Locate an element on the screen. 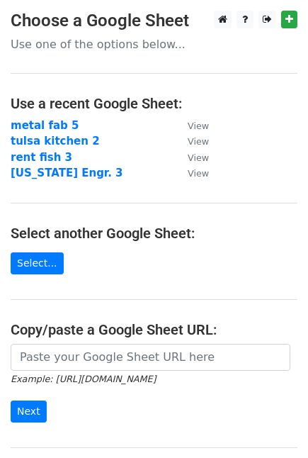 Image resolution: width=308 pixels, height=458 pixels. a: tulsa kitchen 2 is located at coordinates (55, 141).